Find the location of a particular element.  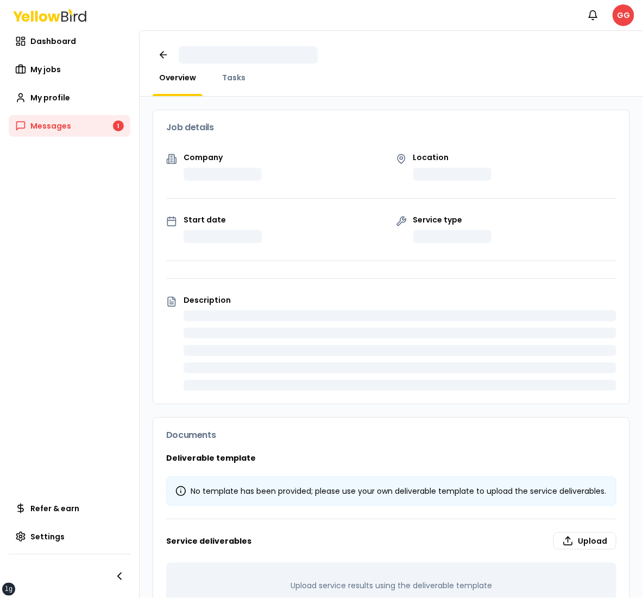

label: Upload is located at coordinates (584, 541).